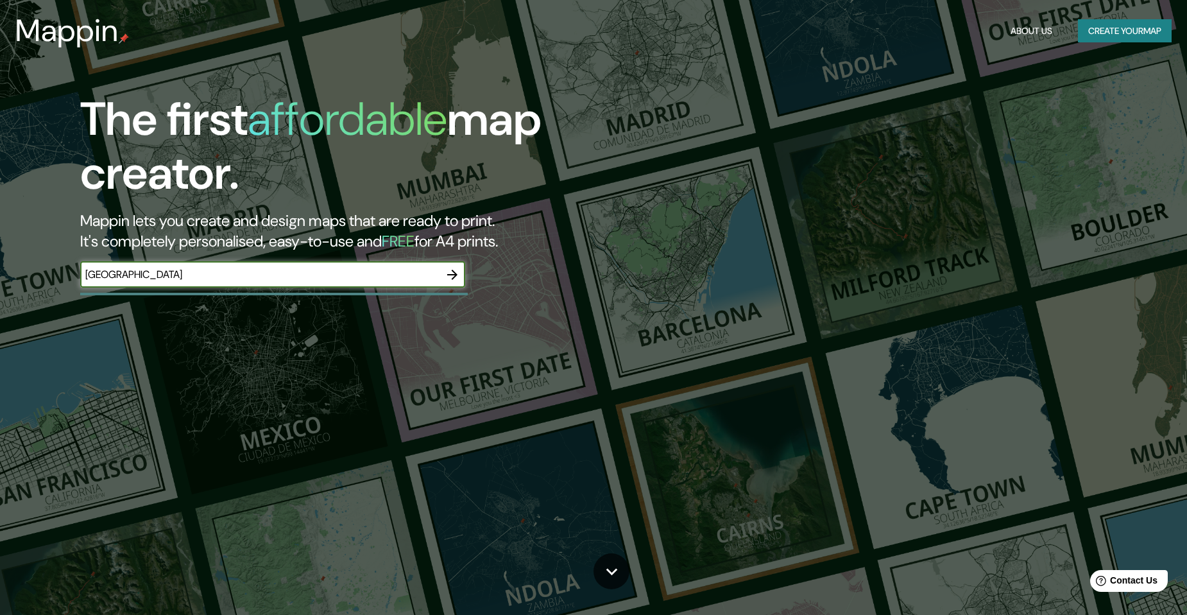  Describe the element at coordinates (61, 15) in the screenshot. I see `span: Contact Us` at that location.